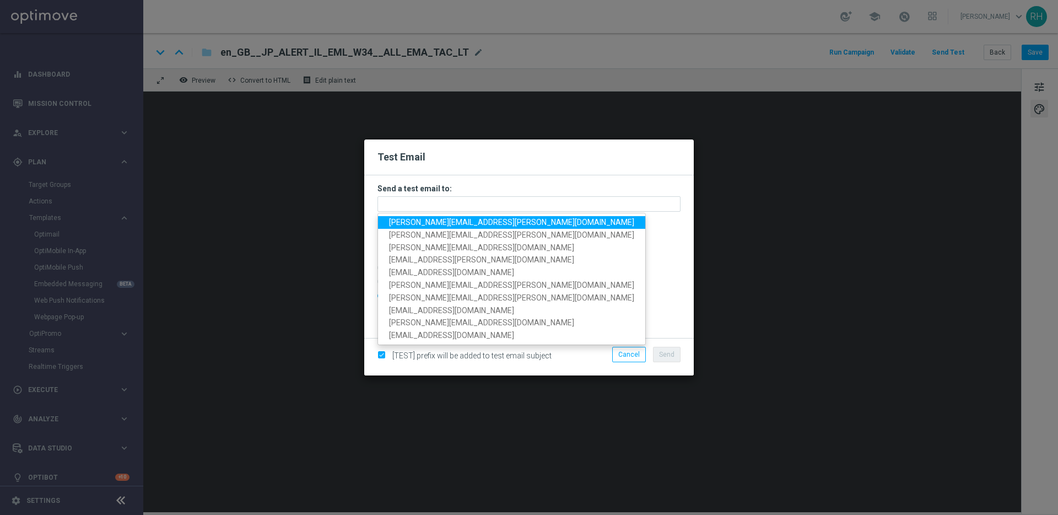 The height and width of the screenshot is (515, 1058). What do you see at coordinates (529, 157) in the screenshot?
I see `h2: Test Email` at bounding box center [529, 157].